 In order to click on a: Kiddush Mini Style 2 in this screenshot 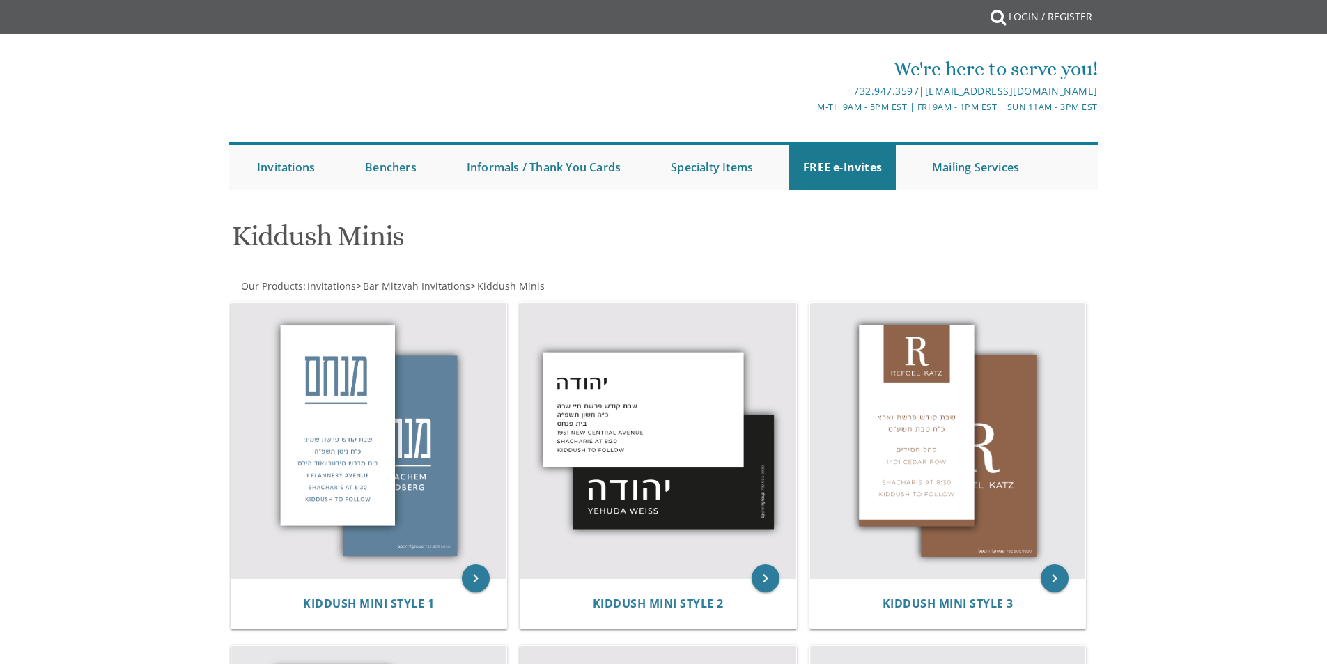, I will do `click(658, 603)`.